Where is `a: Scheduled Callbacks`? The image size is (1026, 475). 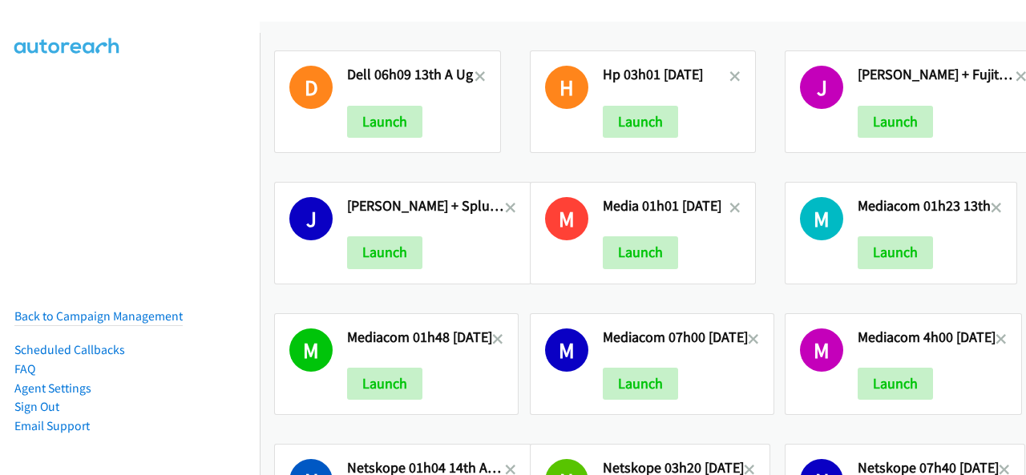
a: Scheduled Callbacks is located at coordinates (70, 350).